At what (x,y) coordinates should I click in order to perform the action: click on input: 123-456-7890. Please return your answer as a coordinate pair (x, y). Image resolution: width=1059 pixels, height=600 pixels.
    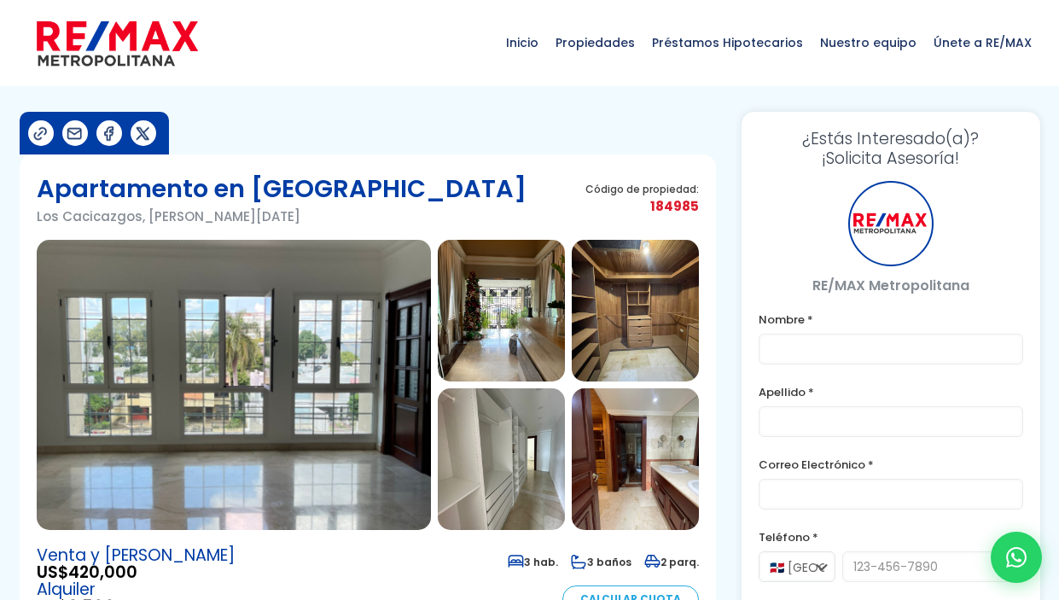
    Looking at the image, I should click on (933, 567).